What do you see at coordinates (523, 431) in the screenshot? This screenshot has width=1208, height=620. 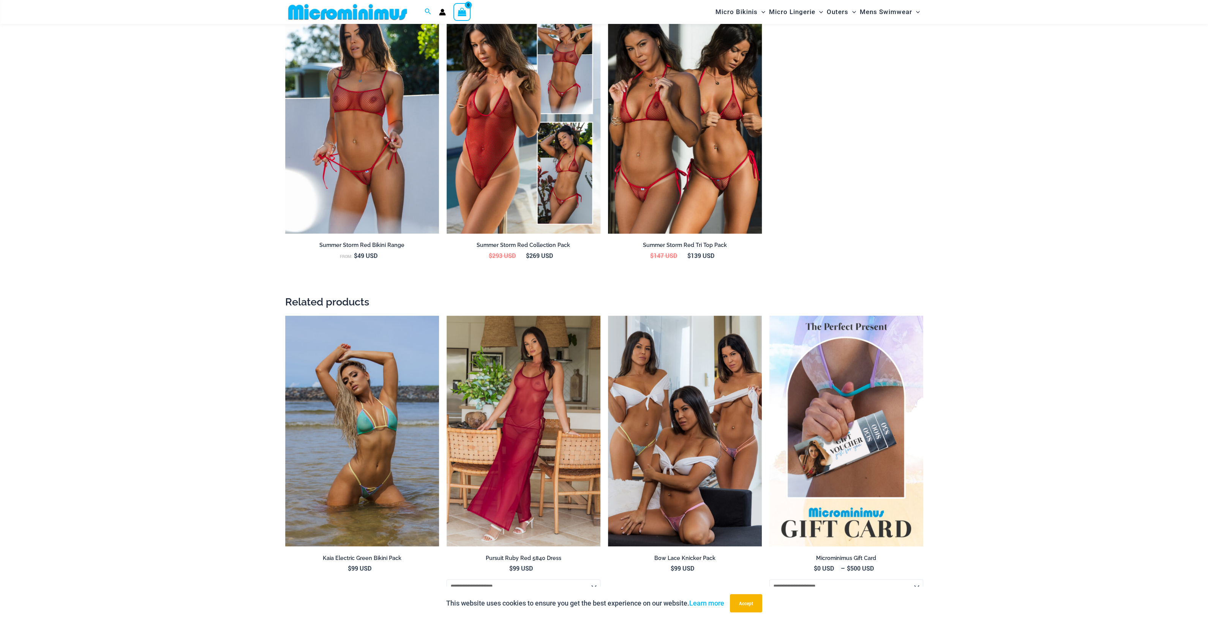 I see `a: Pursuit Ruby Red 5840 Dress 02Pursuit Ruby Red 5840 Dress 03Pursuit Ruby Red 5840 Dress 03` at bounding box center [523, 431].